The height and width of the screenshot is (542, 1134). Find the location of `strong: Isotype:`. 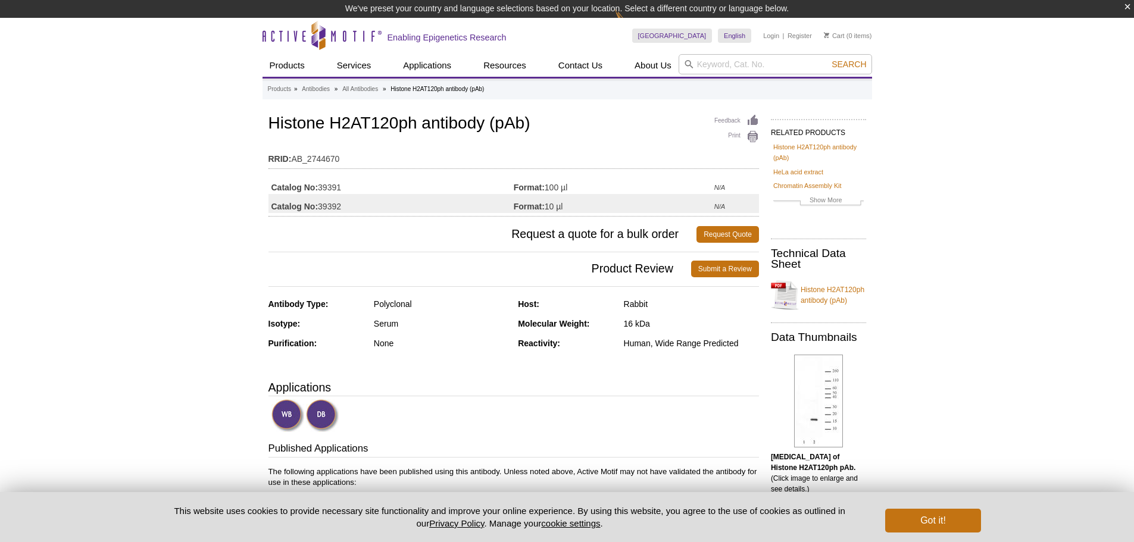

strong: Isotype: is located at coordinates (284, 324).